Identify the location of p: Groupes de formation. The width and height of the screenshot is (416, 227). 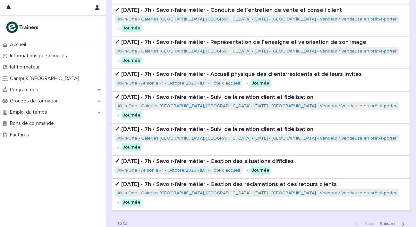
(36, 101).